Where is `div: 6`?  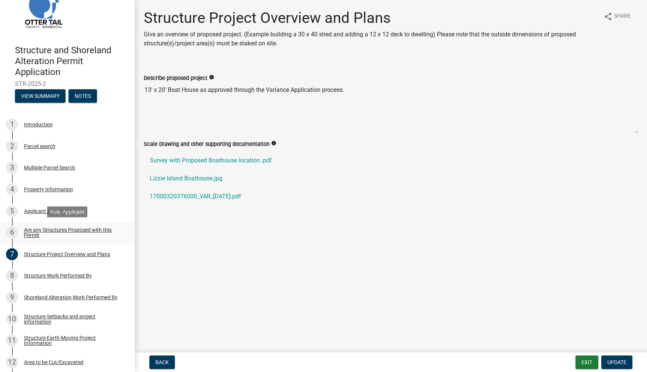
div: 6 is located at coordinates (12, 232).